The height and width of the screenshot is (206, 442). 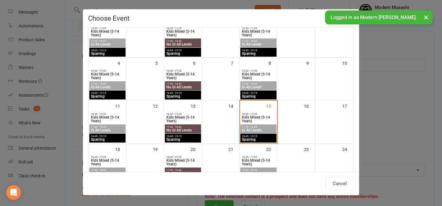 I want to click on div: 14, so click(x=234, y=105).